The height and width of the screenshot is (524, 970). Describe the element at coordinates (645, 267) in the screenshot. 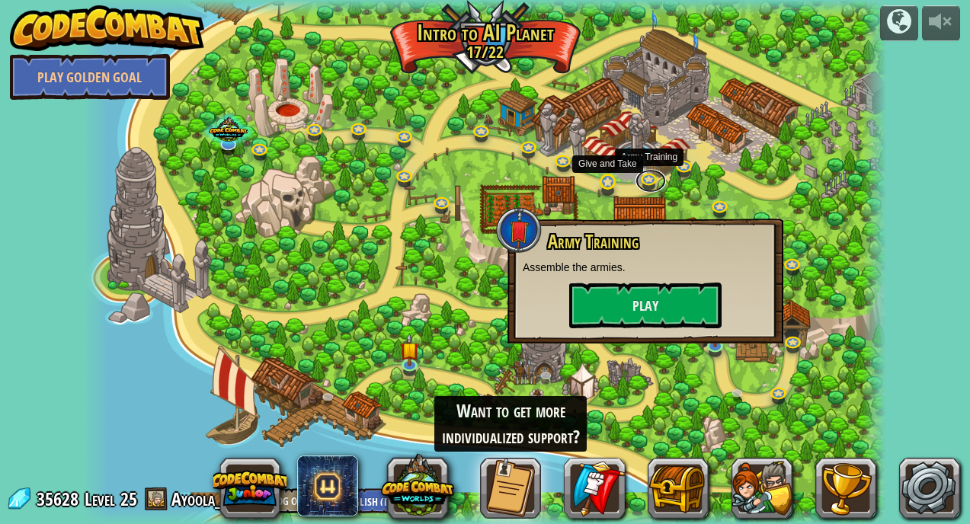

I see `p: Assemble the armies.` at that location.